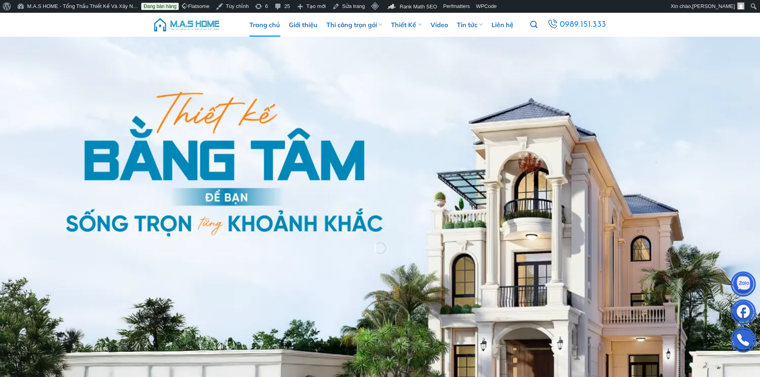  I want to click on a: 0989.151.333, so click(576, 25).